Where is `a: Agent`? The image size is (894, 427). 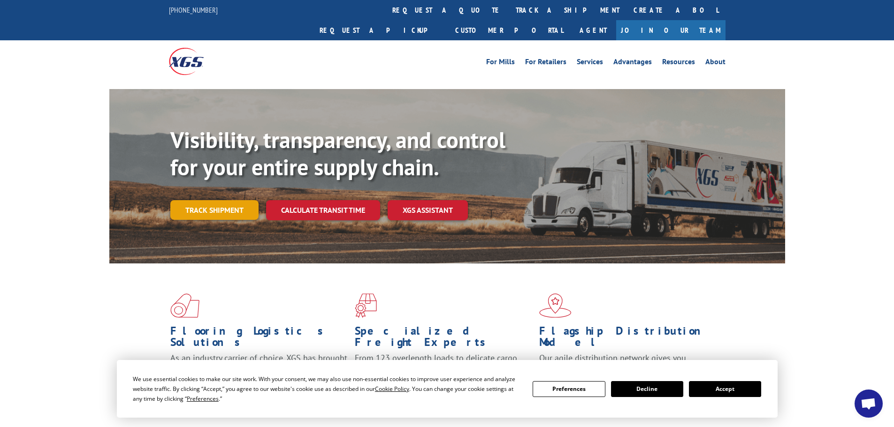 a: Agent is located at coordinates (593, 30).